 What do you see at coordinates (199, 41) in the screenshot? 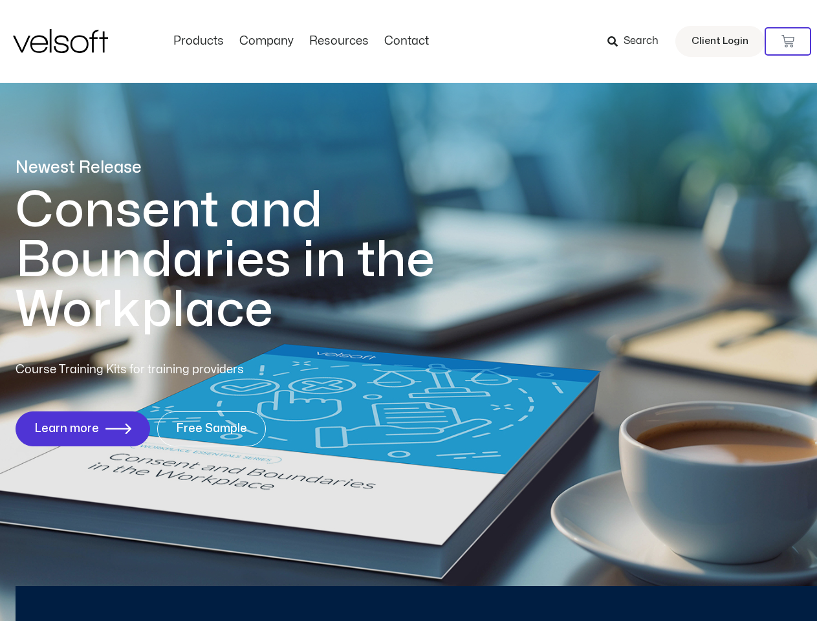
I see `a: ProductsMenu Toggle` at bounding box center [199, 41].